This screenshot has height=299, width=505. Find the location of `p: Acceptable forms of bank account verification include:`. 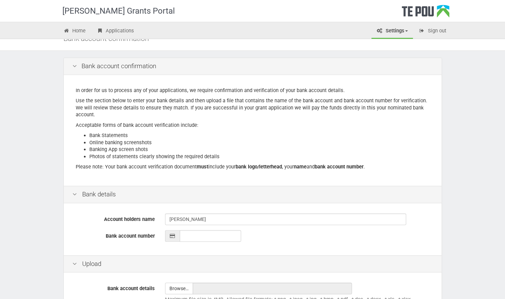

p: Acceptable forms of bank account verification include: is located at coordinates (252, 125).